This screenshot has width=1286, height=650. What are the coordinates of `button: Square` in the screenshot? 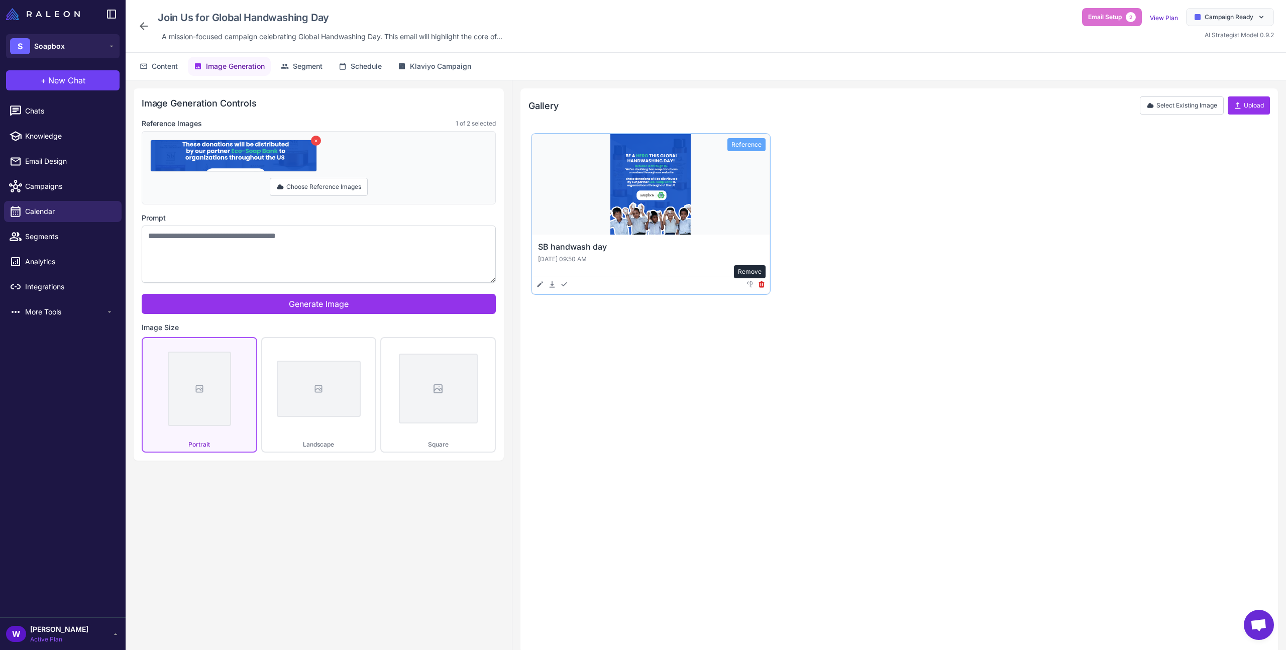 It's located at (438, 395).